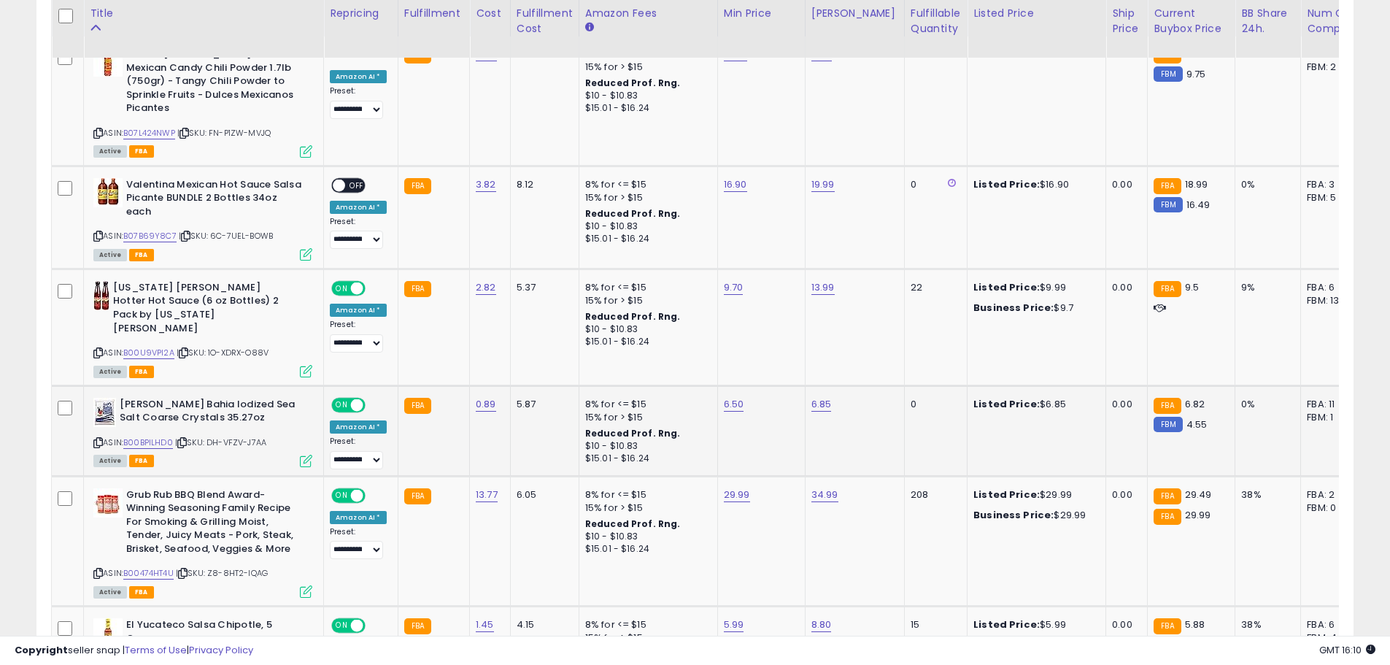  Describe the element at coordinates (1034, 287) in the screenshot. I see `div: $9.99` at that location.